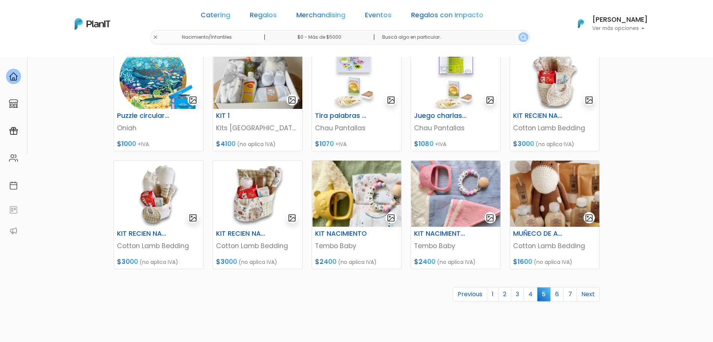  What do you see at coordinates (258, 215) in the screenshot?
I see `a: gallery-light KIT RECIEN NACIDO 3 Cotton Lamb Bedding $3000 (no aplica IVA)` at bounding box center [258, 215].